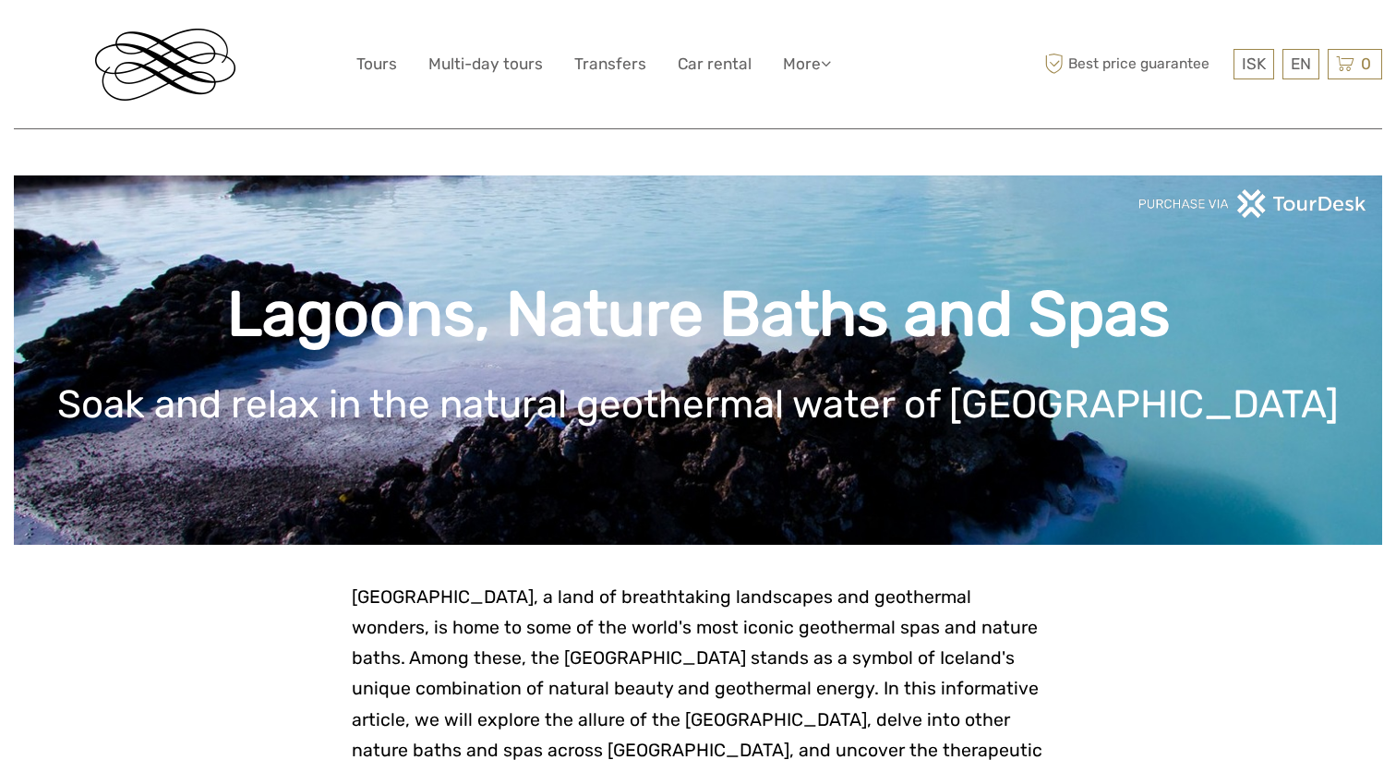 The image size is (1396, 760). What do you see at coordinates (807, 64) in the screenshot?
I see `a: More` at bounding box center [807, 64].